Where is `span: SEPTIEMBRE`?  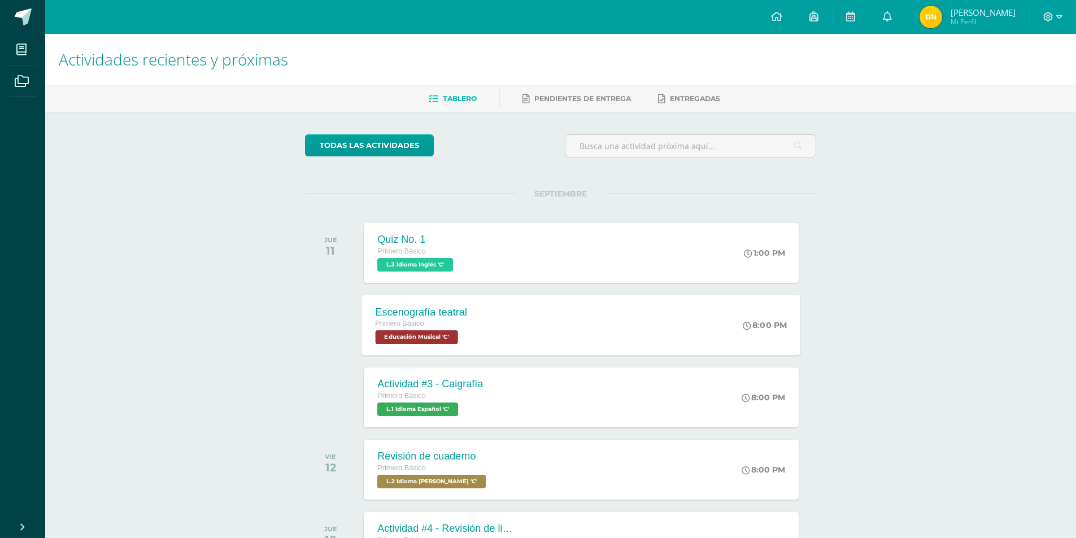 span: SEPTIEMBRE is located at coordinates (560, 194).